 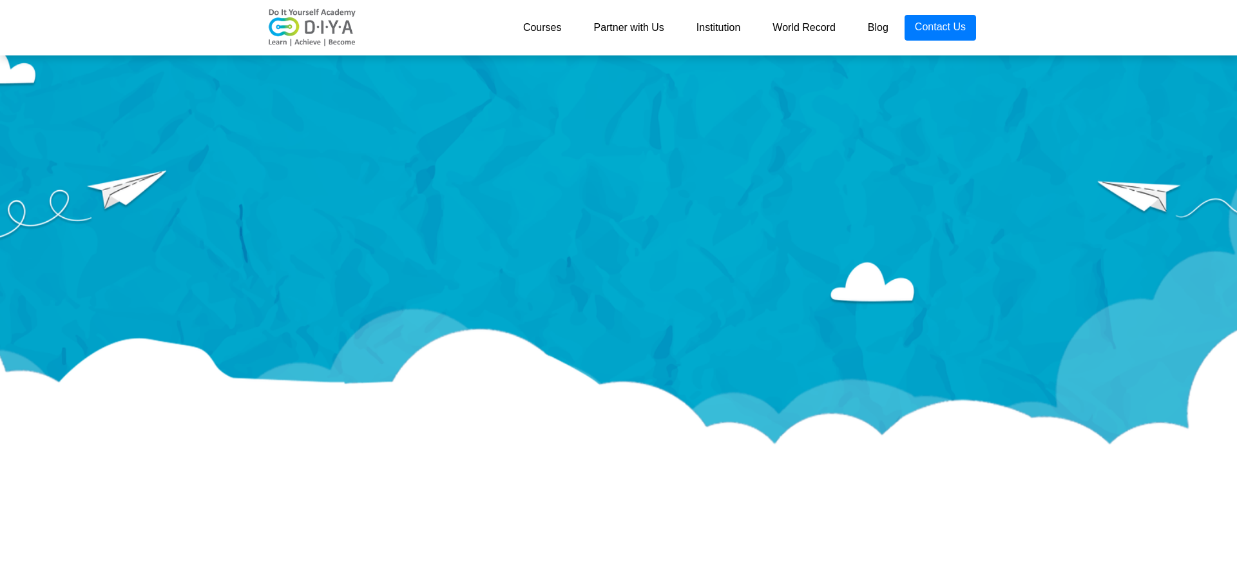 What do you see at coordinates (719, 28) in the screenshot?
I see `a: Institution` at bounding box center [719, 28].